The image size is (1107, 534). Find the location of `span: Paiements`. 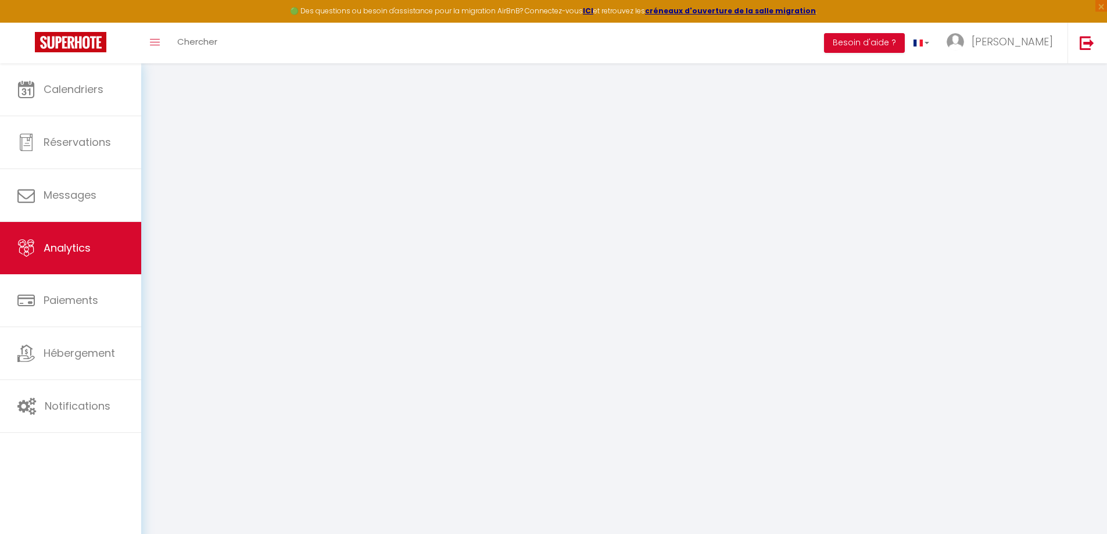

span: Paiements is located at coordinates (71, 300).